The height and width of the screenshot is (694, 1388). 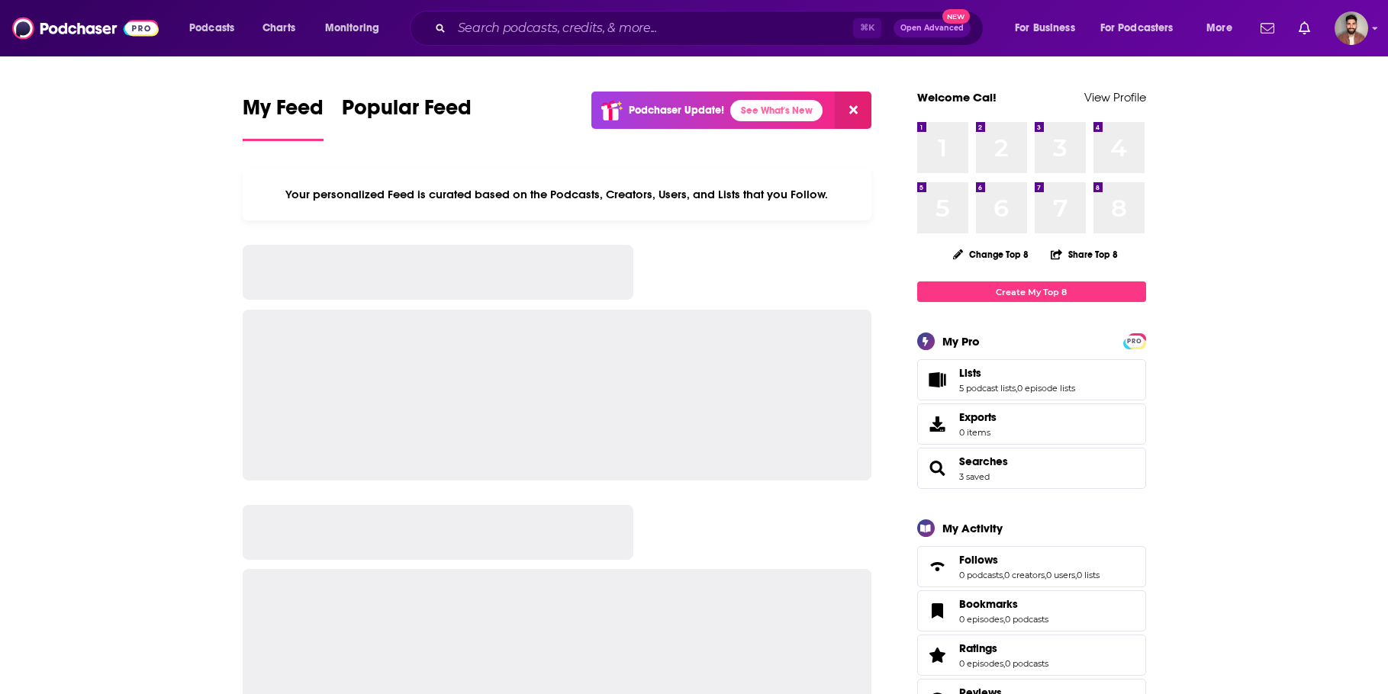 I want to click on a: 0 lists, so click(x=1088, y=575).